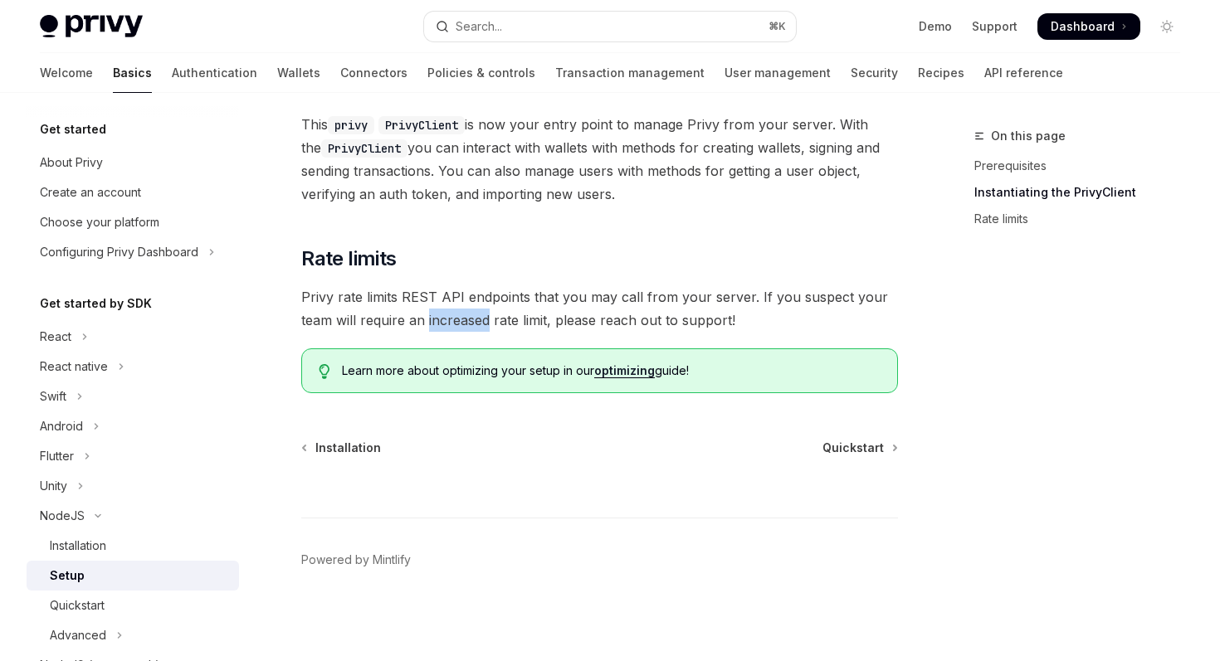 The image size is (1220, 661). What do you see at coordinates (133, 222) in the screenshot?
I see `a: Choose your platform` at bounding box center [133, 222].